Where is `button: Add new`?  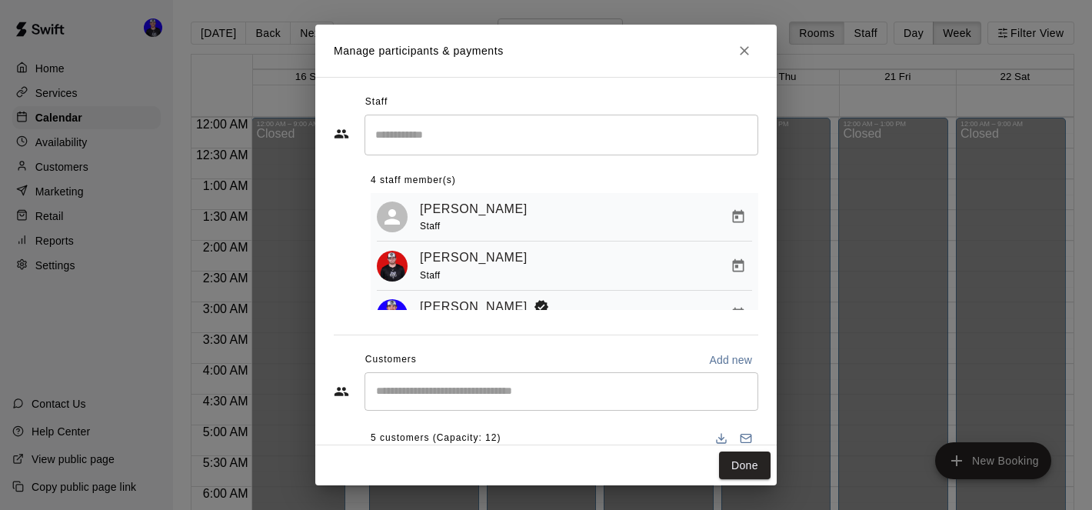 button: Add new is located at coordinates (731, 360).